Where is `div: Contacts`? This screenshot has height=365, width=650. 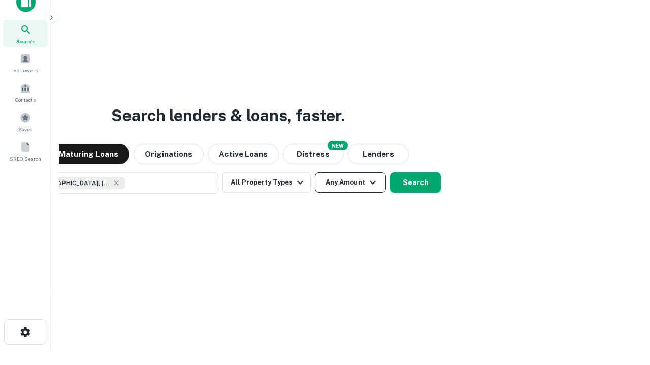 div: Contacts is located at coordinates (25, 92).